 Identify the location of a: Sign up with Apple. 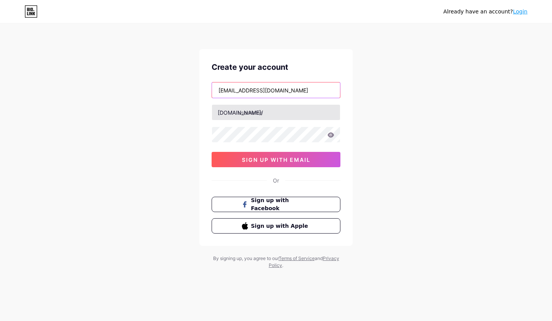
(276, 226).